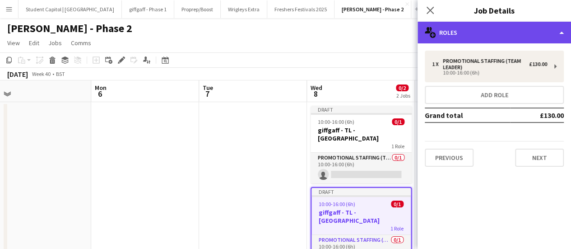  I want to click on app-card-role: Promotional Staffing (Team Leader)0/110:00-16:00 (6h), so click(361, 168).